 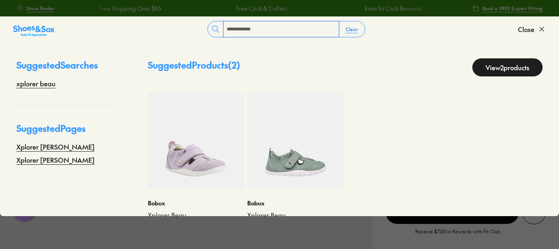 What do you see at coordinates (261, 8) in the screenshot?
I see `a: Free Click & Collect` at bounding box center [261, 8].